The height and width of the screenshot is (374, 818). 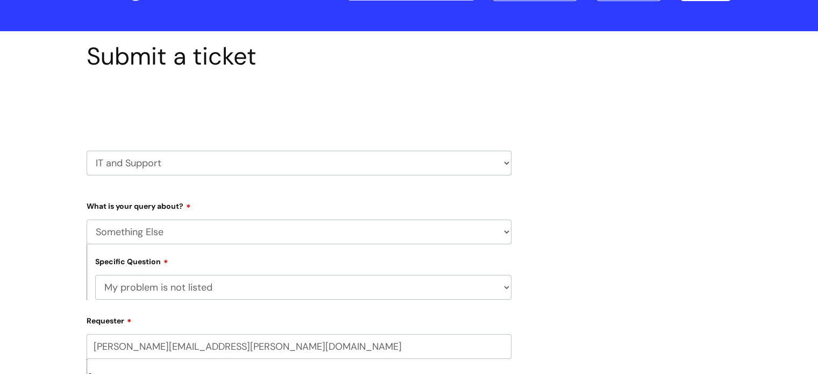 What do you see at coordinates (299, 319) in the screenshot?
I see `label: Requester` at bounding box center [299, 319].